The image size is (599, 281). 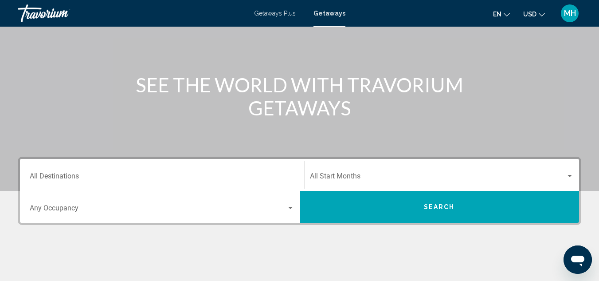 I want to click on button: Change language, so click(x=501, y=14).